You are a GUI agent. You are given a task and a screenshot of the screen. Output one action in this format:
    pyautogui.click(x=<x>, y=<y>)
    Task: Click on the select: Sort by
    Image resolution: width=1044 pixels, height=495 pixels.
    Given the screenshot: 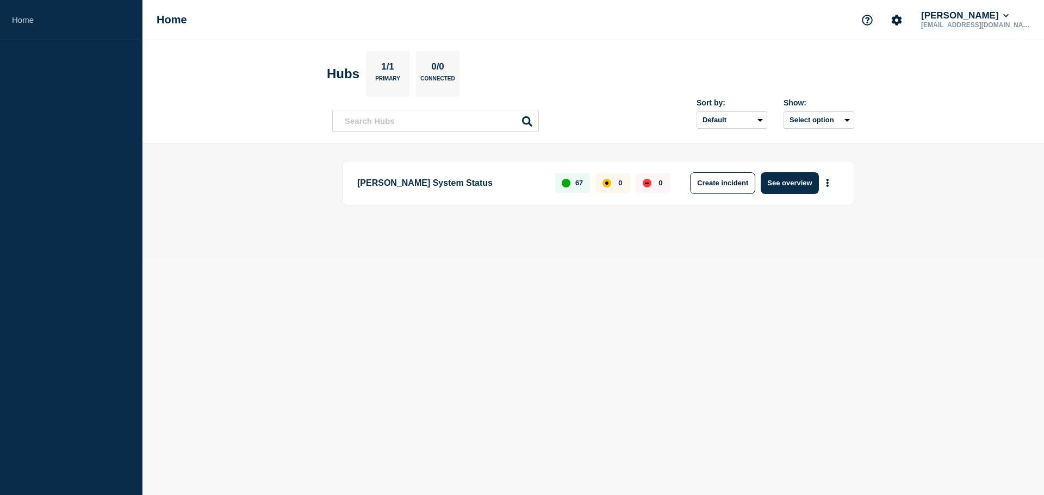 What is the action you would take?
    pyautogui.click(x=732, y=120)
    